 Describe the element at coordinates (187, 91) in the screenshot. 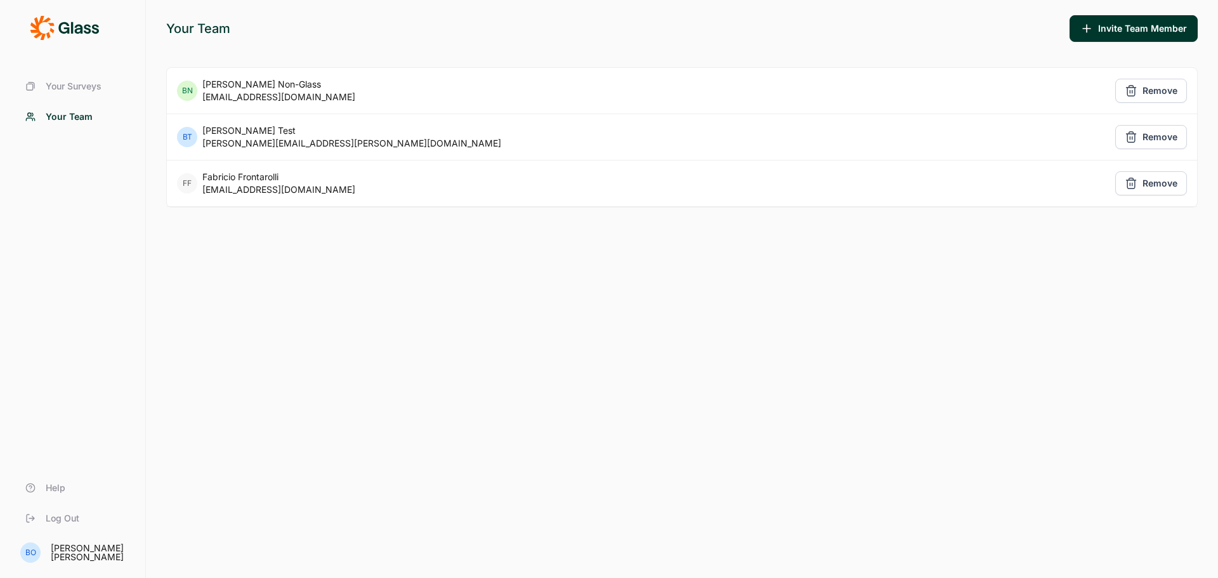

I see `div: BN` at that location.